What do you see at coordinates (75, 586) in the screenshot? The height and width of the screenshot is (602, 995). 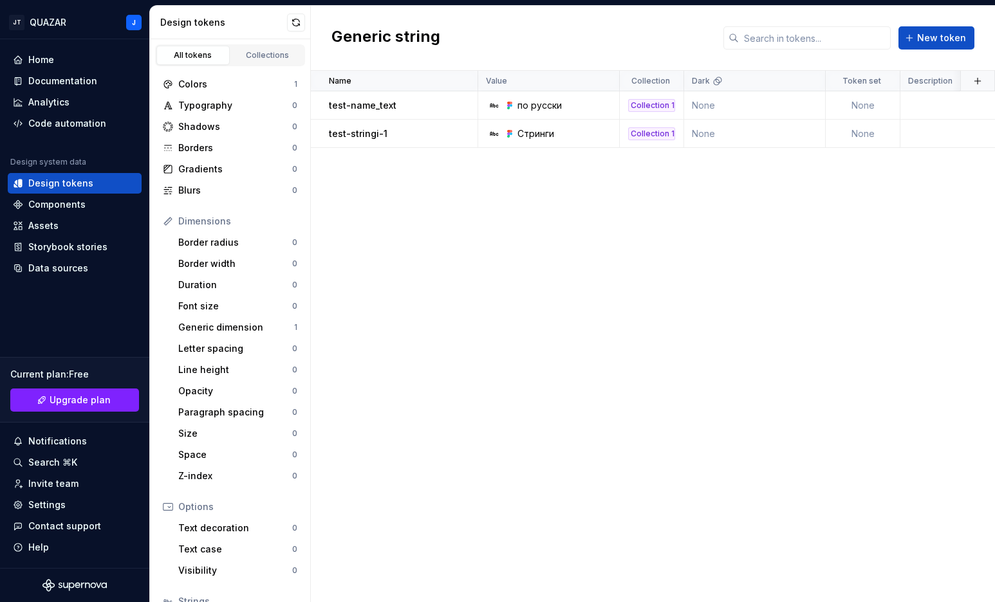 I see `svg: Supernova Logo` at bounding box center [75, 586].